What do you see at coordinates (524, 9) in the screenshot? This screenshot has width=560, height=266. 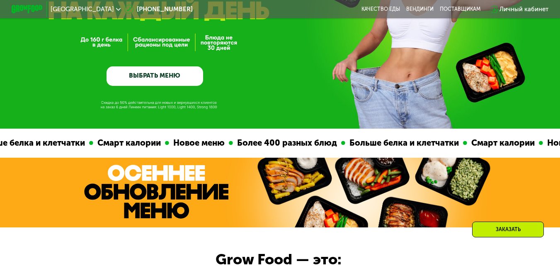 I see `div: Личный кабинет` at bounding box center [524, 9].